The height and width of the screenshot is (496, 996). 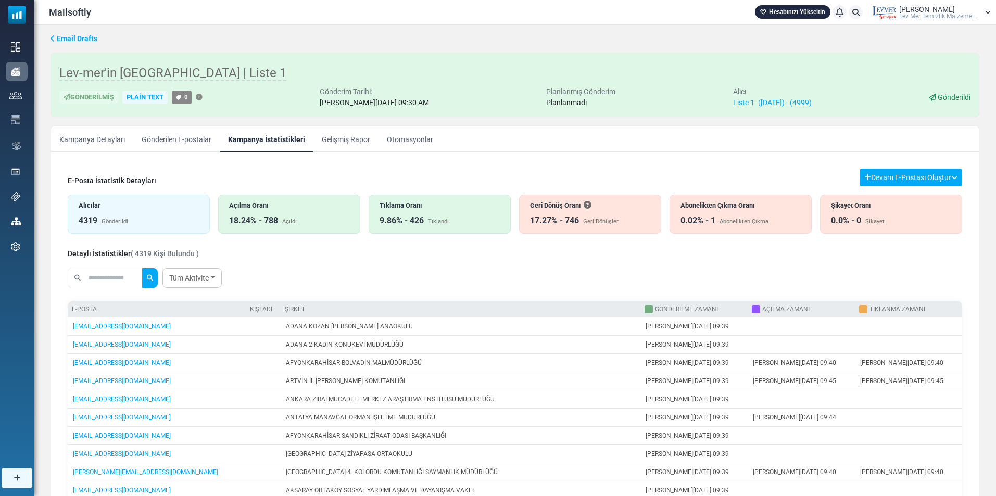 I want to click on img: landing_pages.svg, so click(x=16, y=172).